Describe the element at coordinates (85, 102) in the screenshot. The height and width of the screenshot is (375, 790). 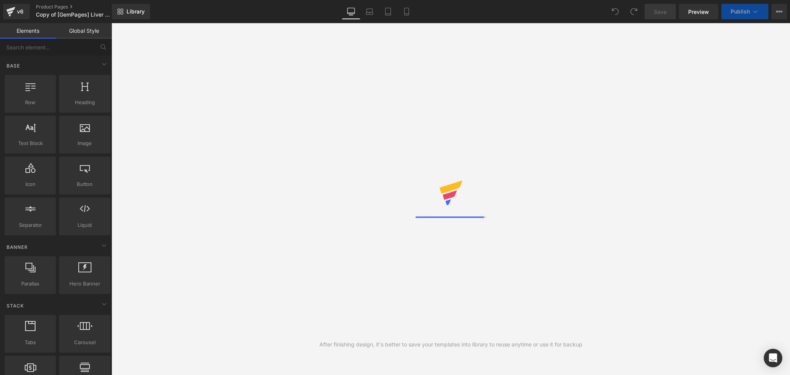
I see `span: Heading` at that location.